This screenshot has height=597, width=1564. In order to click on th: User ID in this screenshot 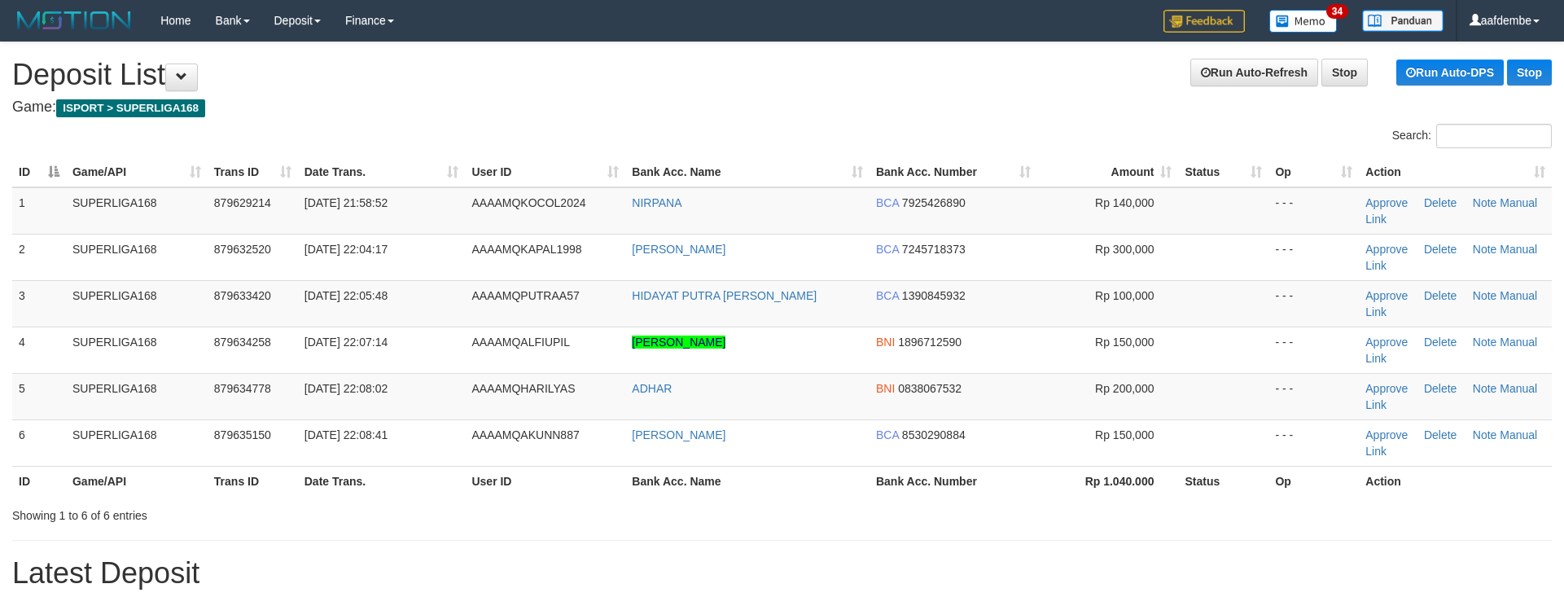, I will do `click(545, 480)`.